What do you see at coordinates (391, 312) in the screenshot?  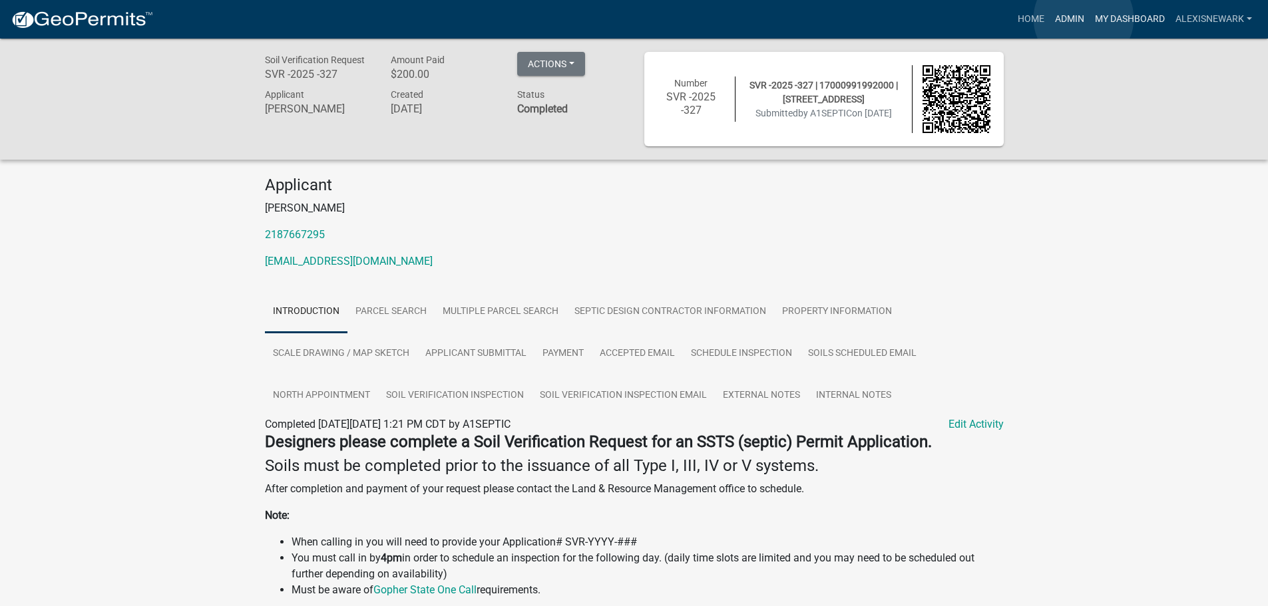 I see `a: Parcel search` at bounding box center [391, 312].